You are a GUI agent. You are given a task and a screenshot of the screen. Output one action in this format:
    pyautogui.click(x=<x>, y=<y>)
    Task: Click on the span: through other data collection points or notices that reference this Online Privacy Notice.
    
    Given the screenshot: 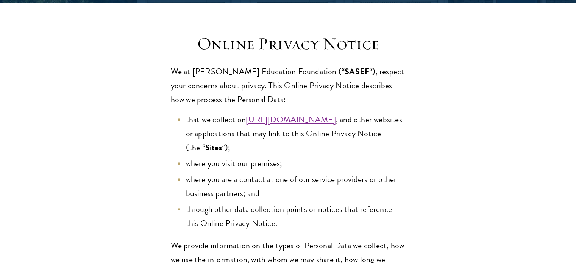 What is the action you would take?
    pyautogui.click(x=289, y=216)
    